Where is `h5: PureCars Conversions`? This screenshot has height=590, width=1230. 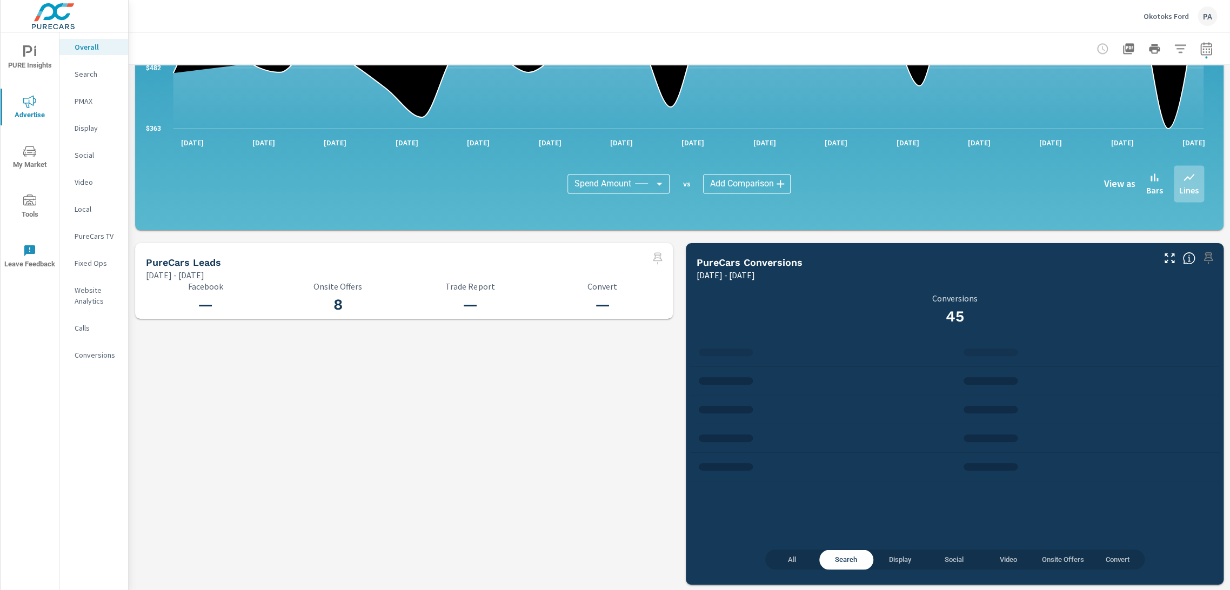
h5: PureCars Conversions is located at coordinates (750, 262).